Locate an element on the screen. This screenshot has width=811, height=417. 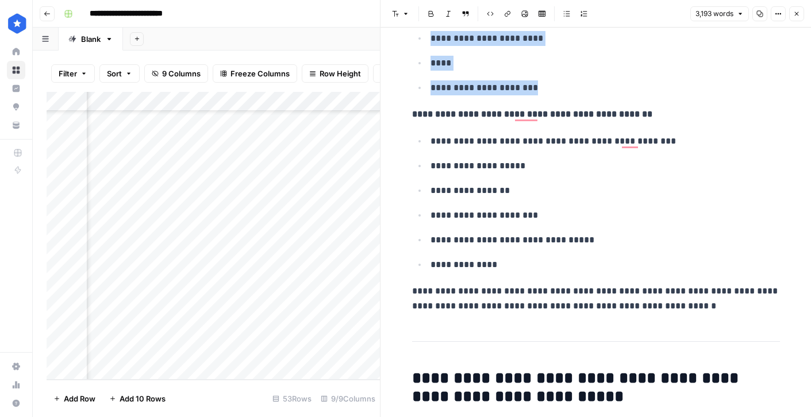
button: Sort is located at coordinates (120, 74).